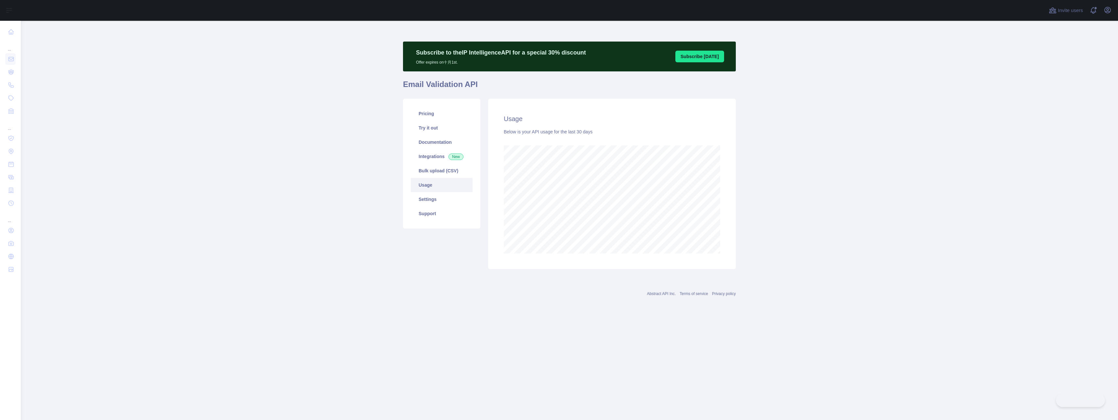 This screenshot has width=1118, height=420. I want to click on h1: Email Validation API, so click(569, 87).